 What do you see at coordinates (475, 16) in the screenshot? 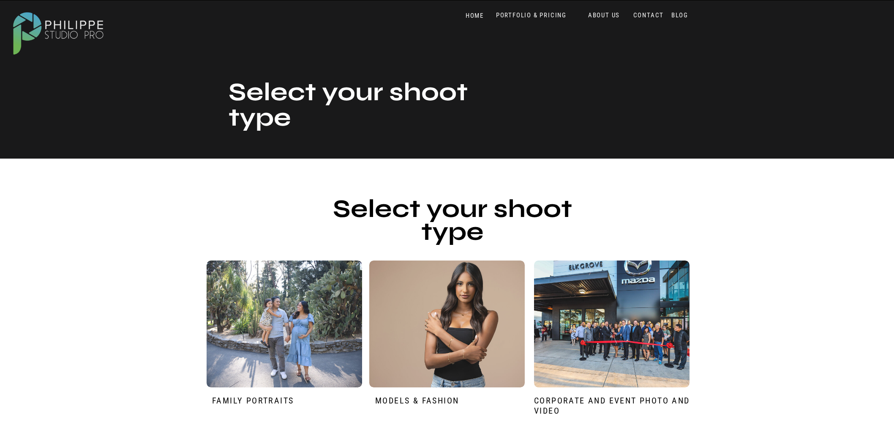
I see `nav: HOME` at bounding box center [475, 16].